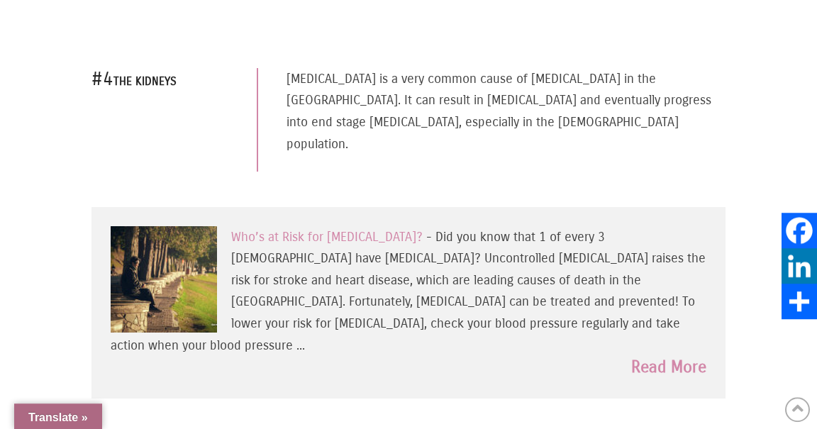 The width and height of the screenshot is (817, 429). I want to click on h5: #4, so click(161, 79).